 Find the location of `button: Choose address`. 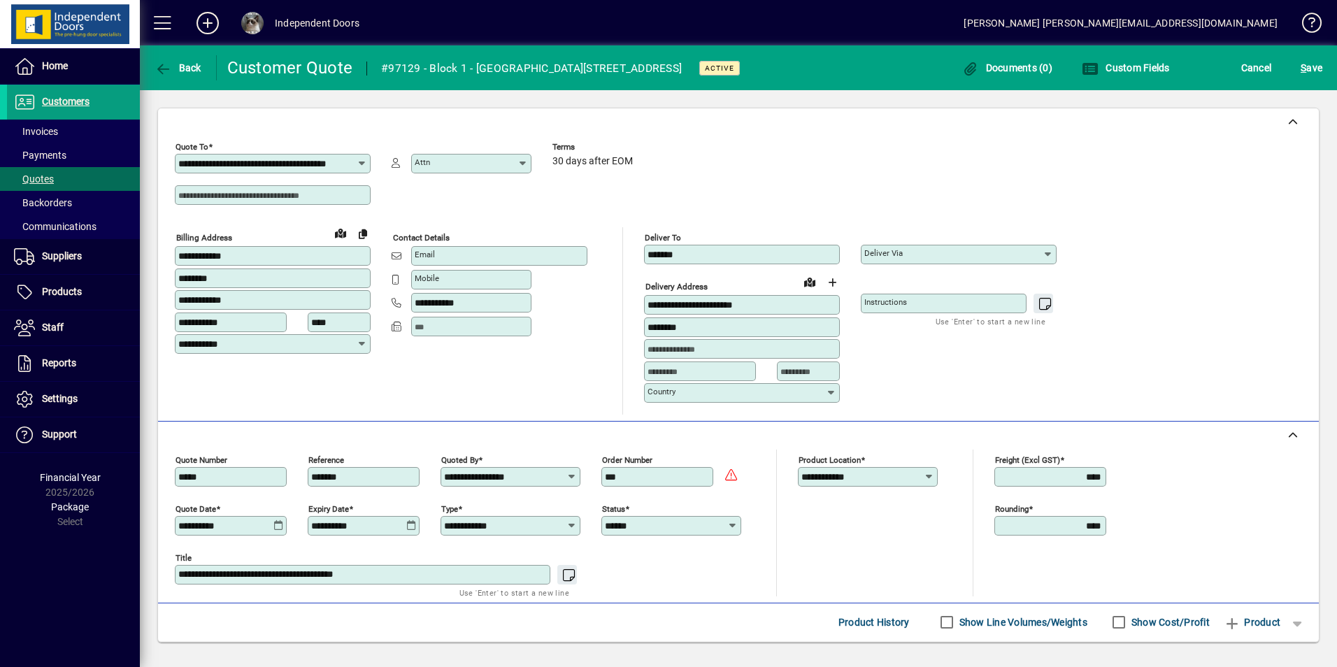

button: Choose address is located at coordinates (832, 283).